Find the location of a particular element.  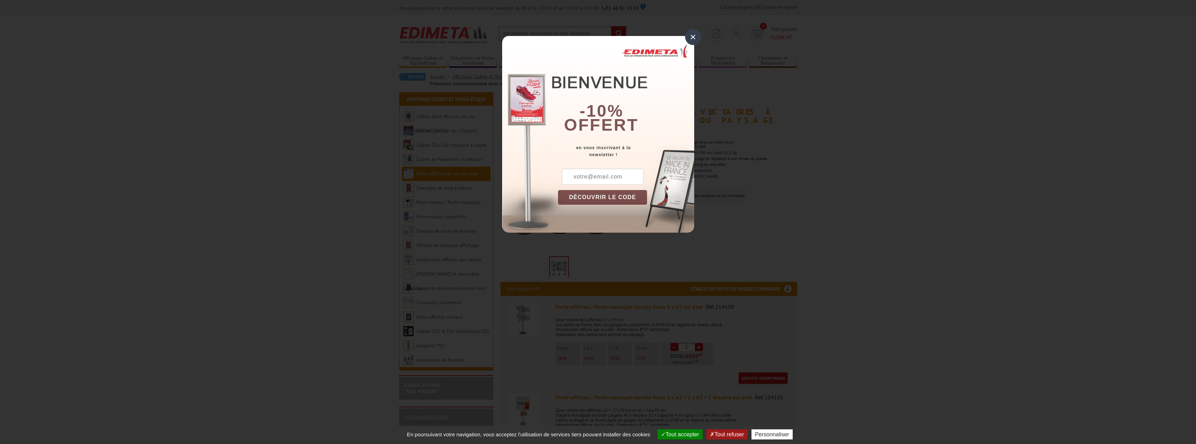

div: en vous inscrivant à la newsletter ! is located at coordinates (626, 151).